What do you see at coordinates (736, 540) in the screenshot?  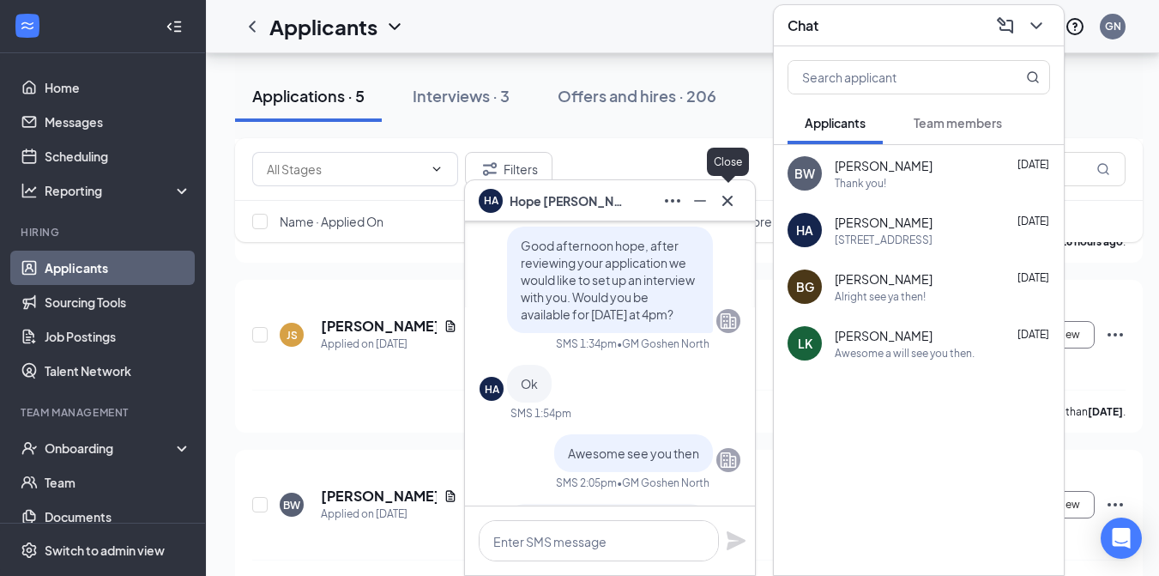 I see `svg: Plane` at bounding box center [736, 540].